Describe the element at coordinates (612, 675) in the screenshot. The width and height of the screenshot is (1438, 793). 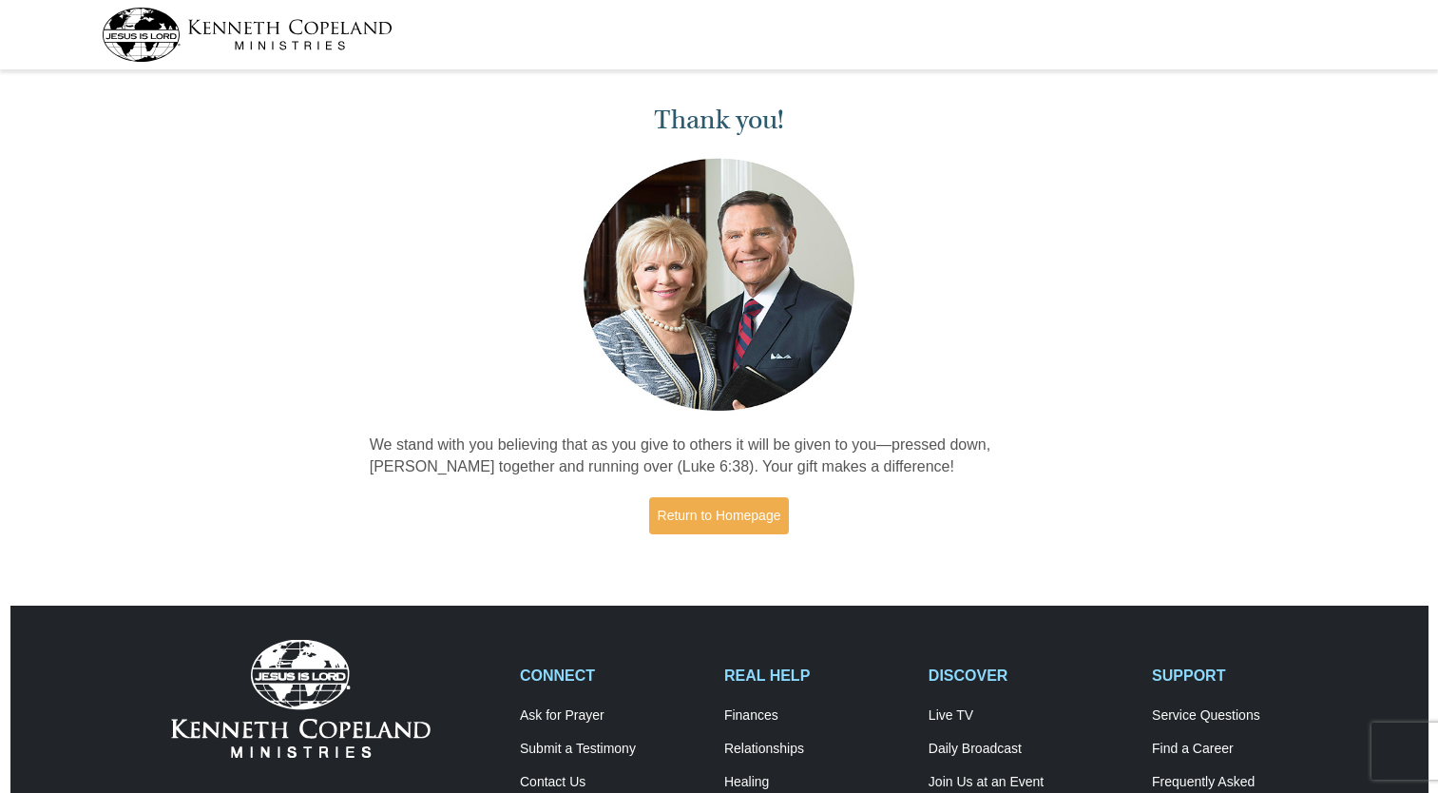
I see `h2: CONNECT` at that location.